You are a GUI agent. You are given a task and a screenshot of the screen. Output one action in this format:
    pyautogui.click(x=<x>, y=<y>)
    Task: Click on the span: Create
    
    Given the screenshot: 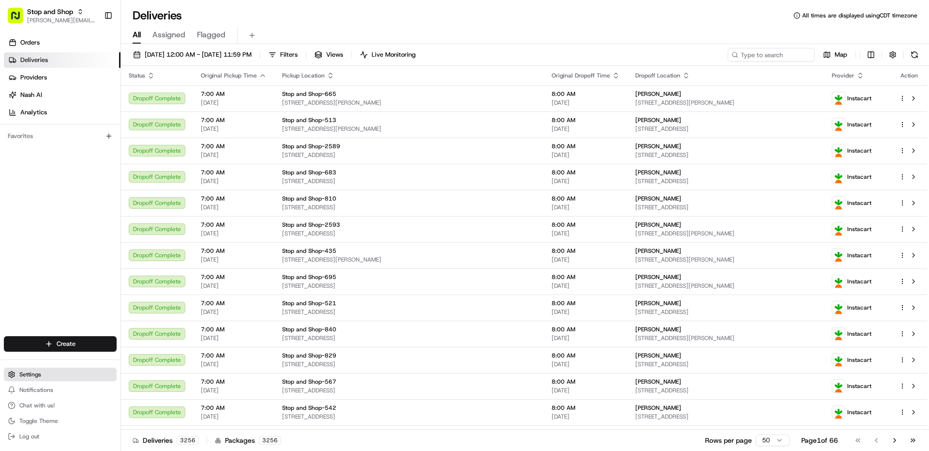 What is the action you would take?
    pyautogui.click(x=66, y=344)
    